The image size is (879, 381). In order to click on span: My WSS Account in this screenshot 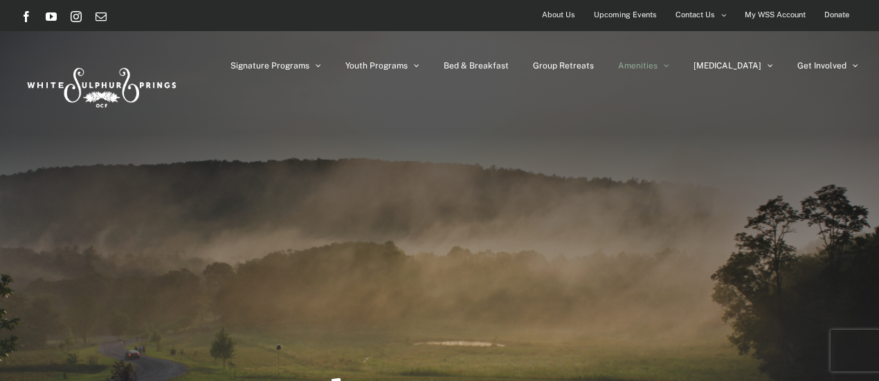, I will do `click(775, 15)`.